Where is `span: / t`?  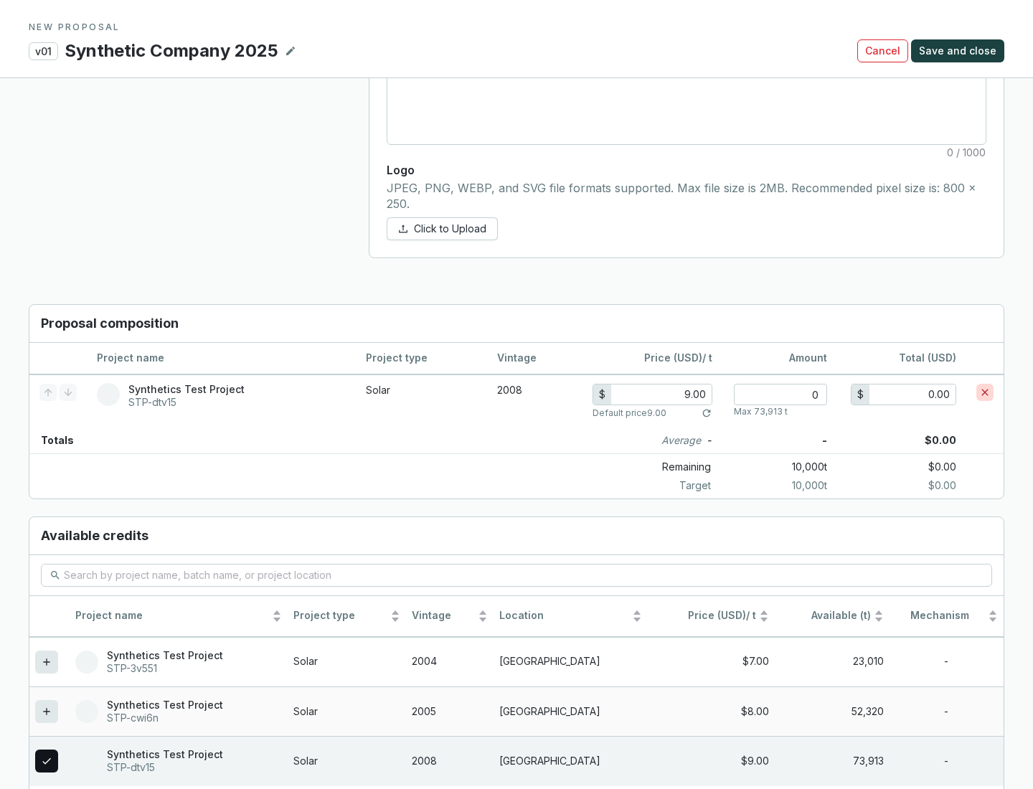
span: / t is located at coordinates (704, 615).